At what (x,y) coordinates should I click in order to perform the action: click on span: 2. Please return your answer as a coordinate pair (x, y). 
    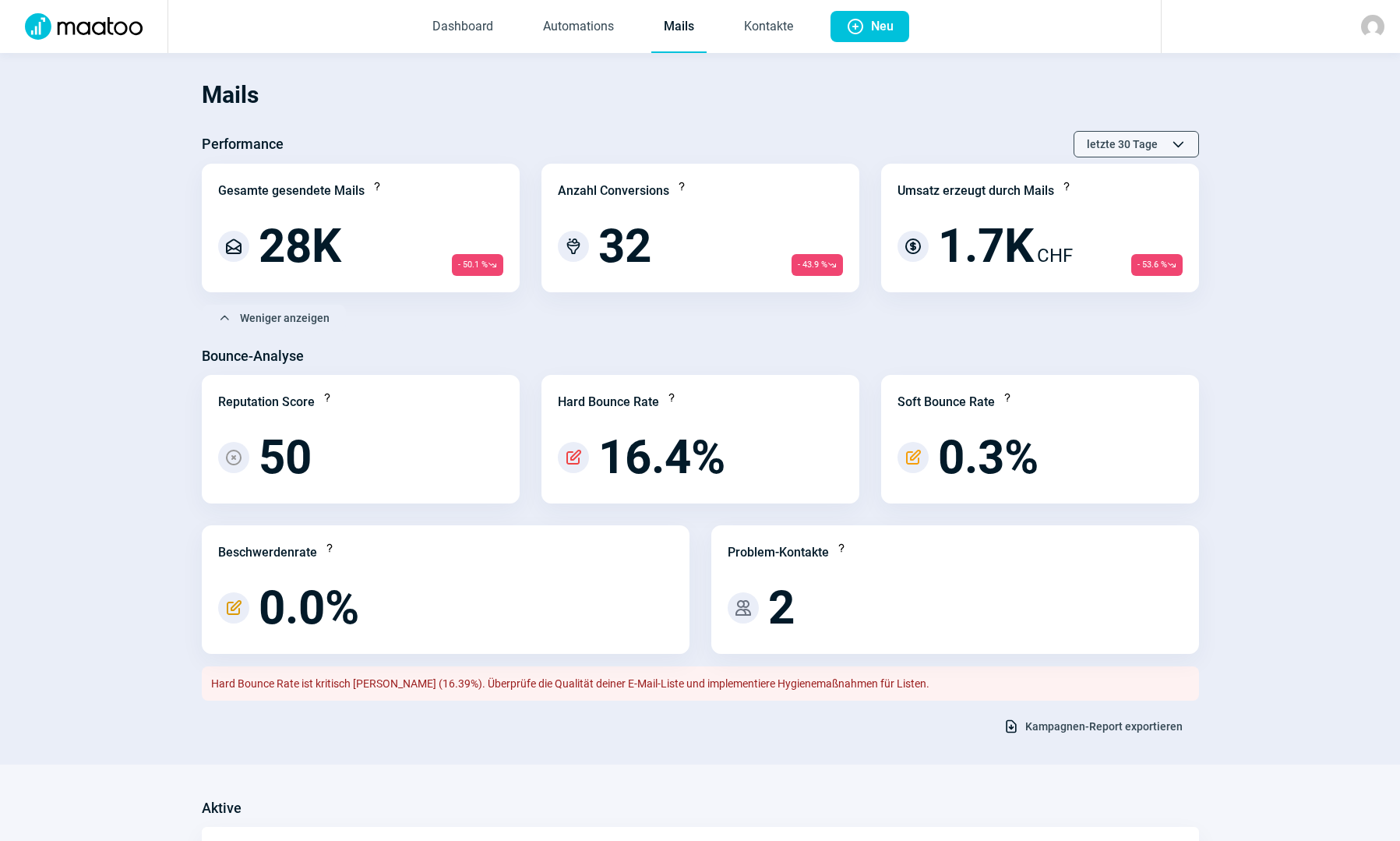
    Looking at the image, I should click on (781, 607).